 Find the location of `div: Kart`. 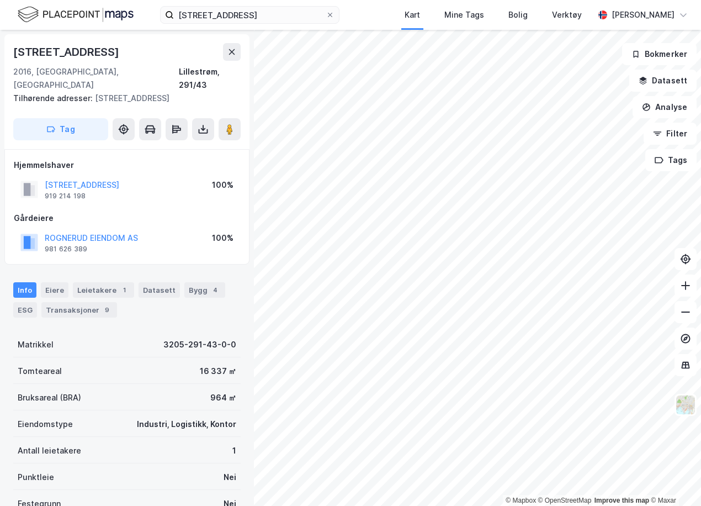

div: Kart is located at coordinates (412, 15).